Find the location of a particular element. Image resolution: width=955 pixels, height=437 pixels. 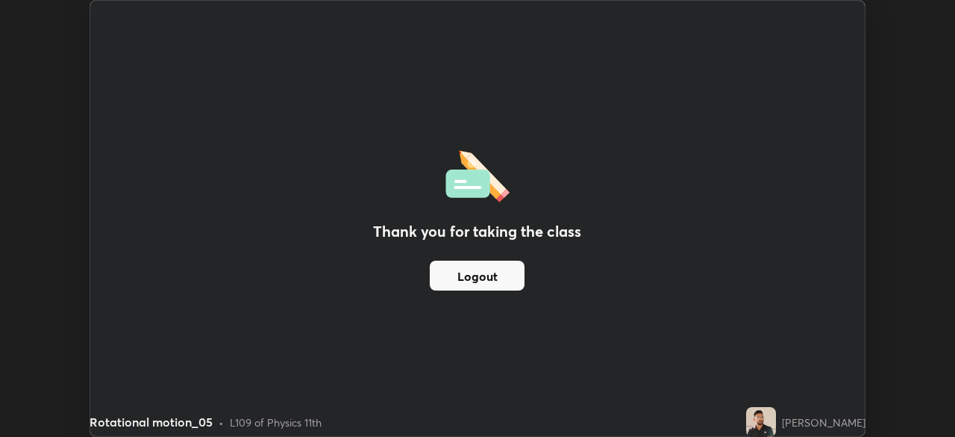

h2: Thank you for taking the class is located at coordinates (477, 231).